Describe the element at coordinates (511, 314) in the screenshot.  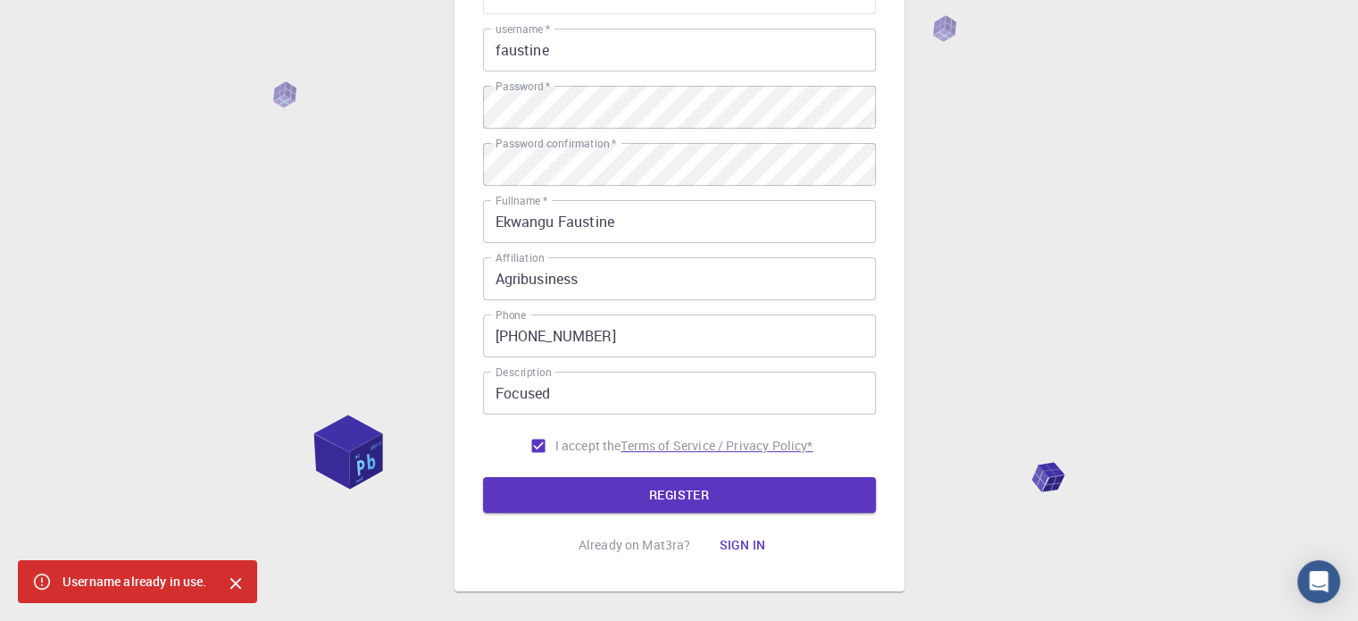
I see `label: Phone` at that location.